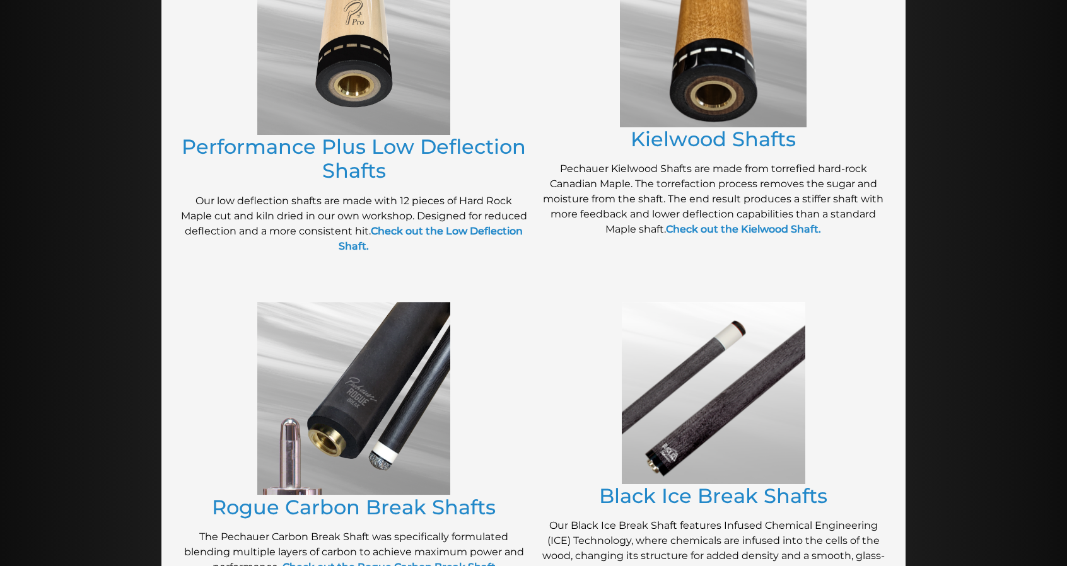  I want to click on strong: Check out the Low Deflection Shaft., so click(431, 238).